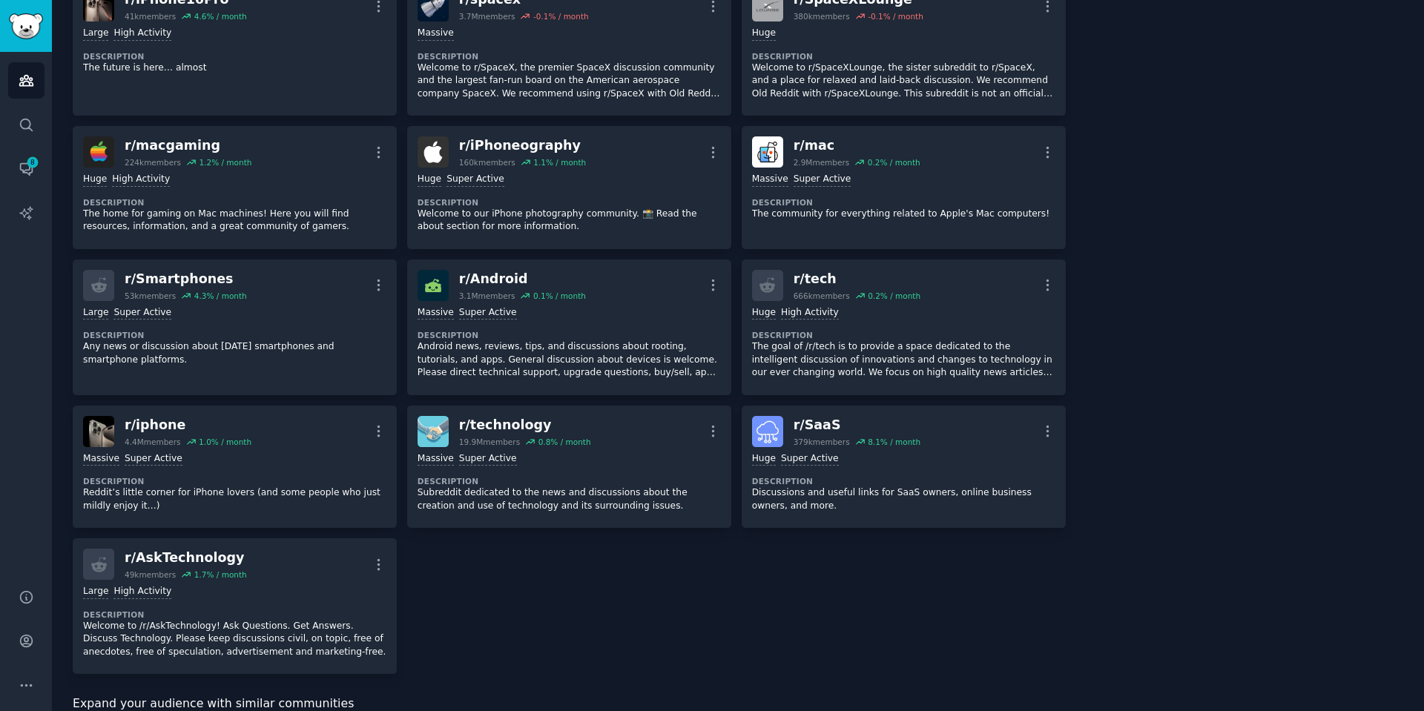  Describe the element at coordinates (234, 327) in the screenshot. I see `a: r/Smartphones53kmembers4.3% / monthLargeSuper ActiveDescriptionAny news or discussion about [DATE...` at that location.